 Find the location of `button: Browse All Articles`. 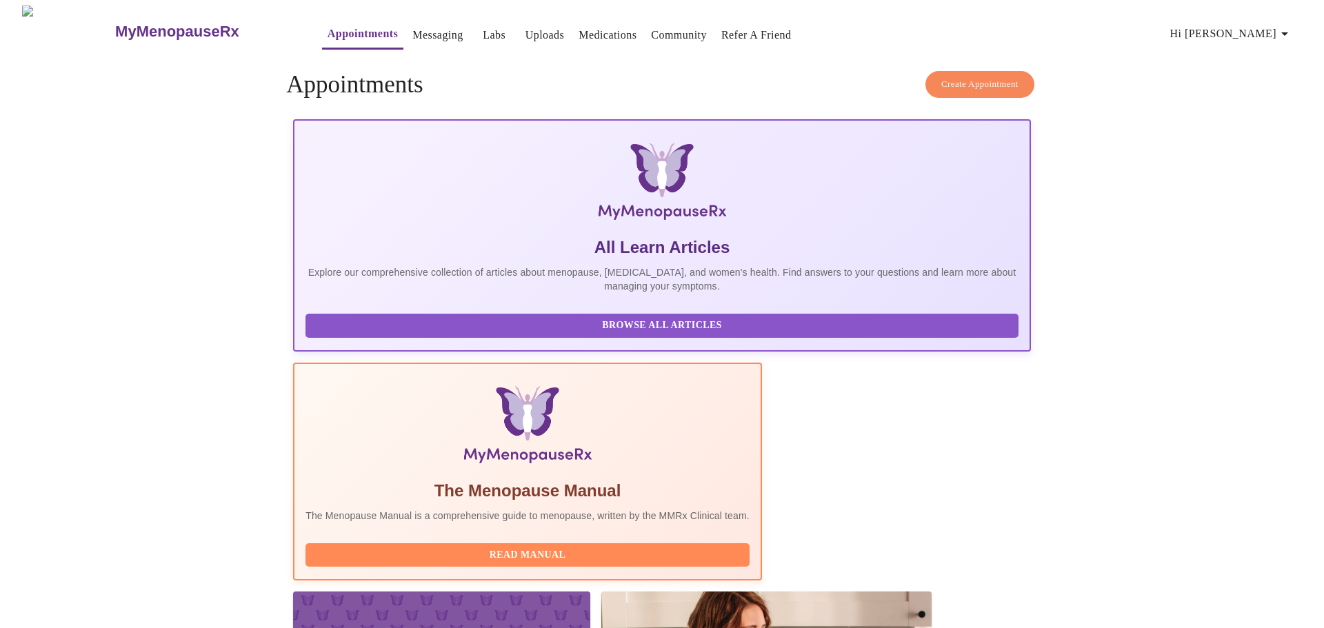

button: Browse All Articles is located at coordinates (662, 325).